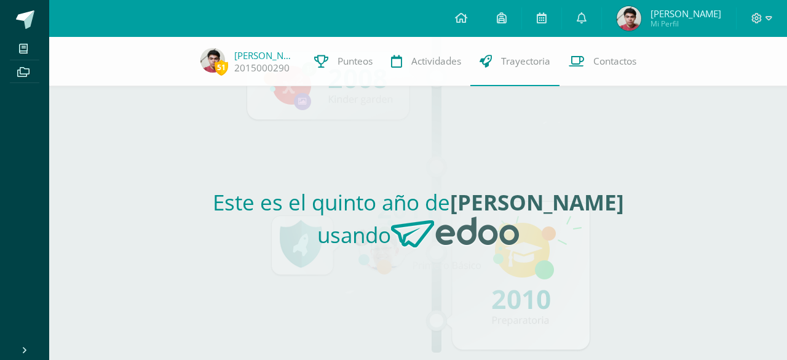  I want to click on span: Contactos, so click(615, 61).